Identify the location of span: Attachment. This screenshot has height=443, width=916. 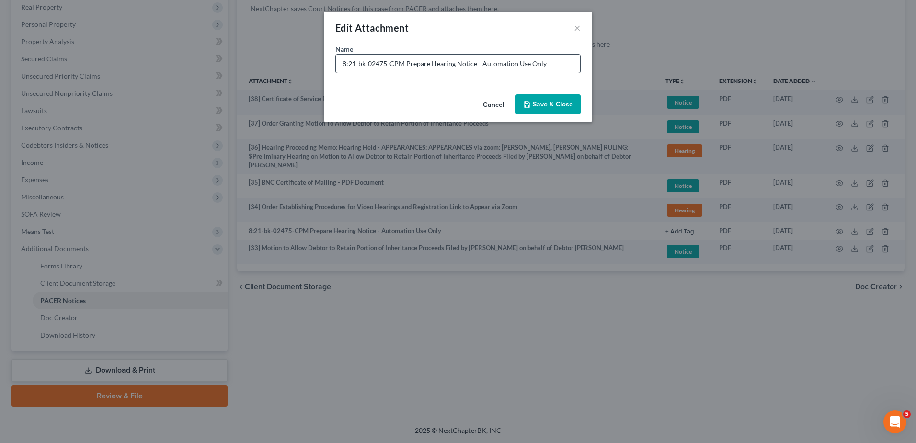
(382, 28).